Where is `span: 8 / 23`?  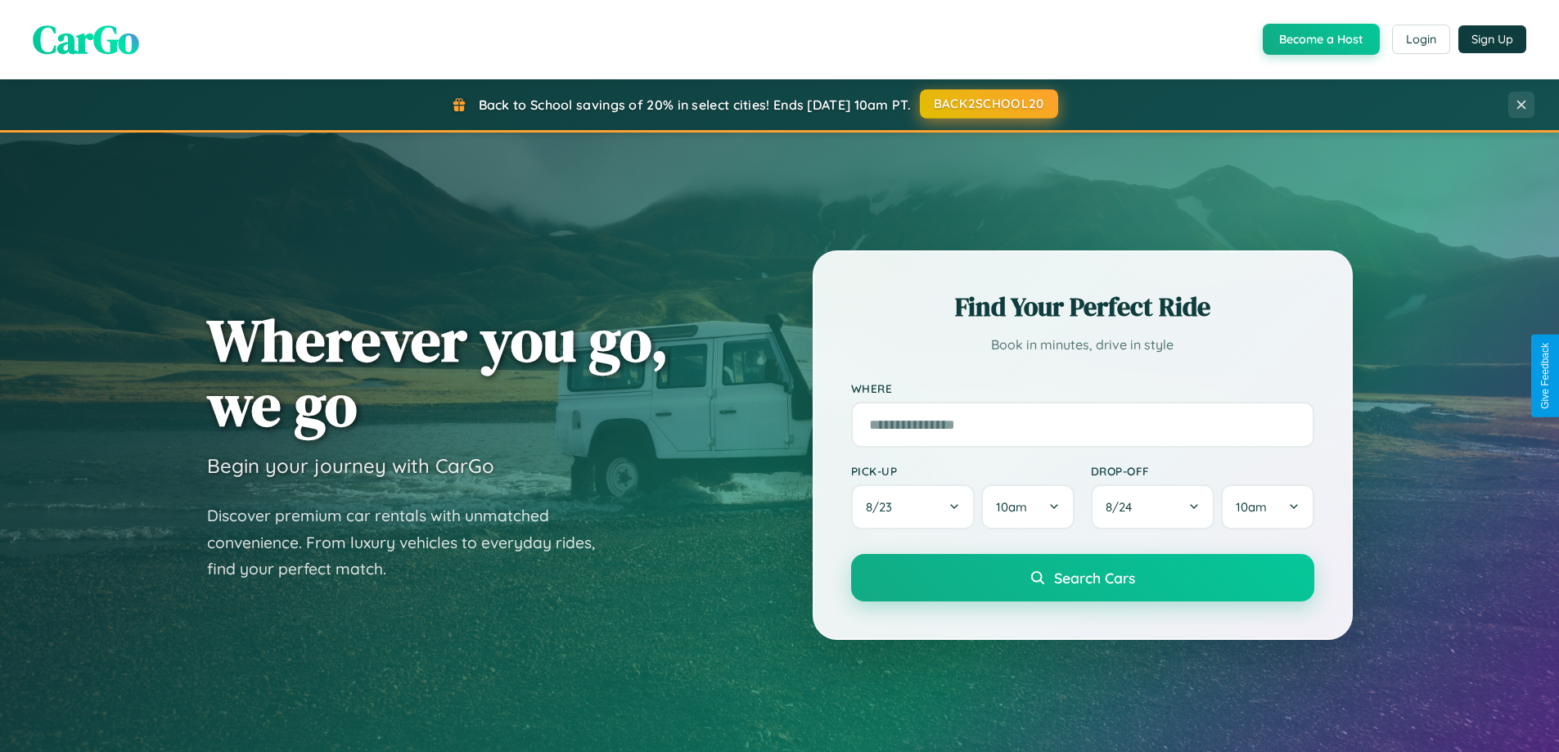 span: 8 / 23 is located at coordinates (883, 506).